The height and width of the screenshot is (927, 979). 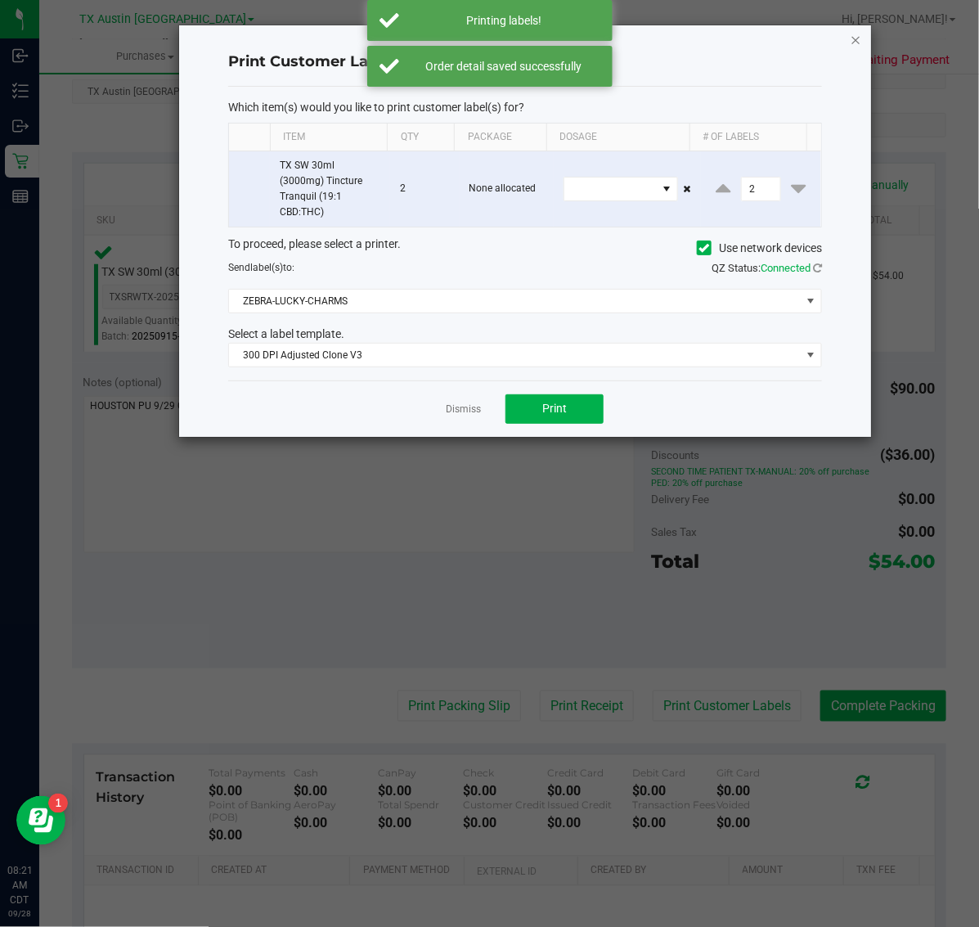 I want to click on td: TX SW 30ml (3000mg) Tincture Tranquil (19:1 CBD:THC), so click(x=330, y=189).